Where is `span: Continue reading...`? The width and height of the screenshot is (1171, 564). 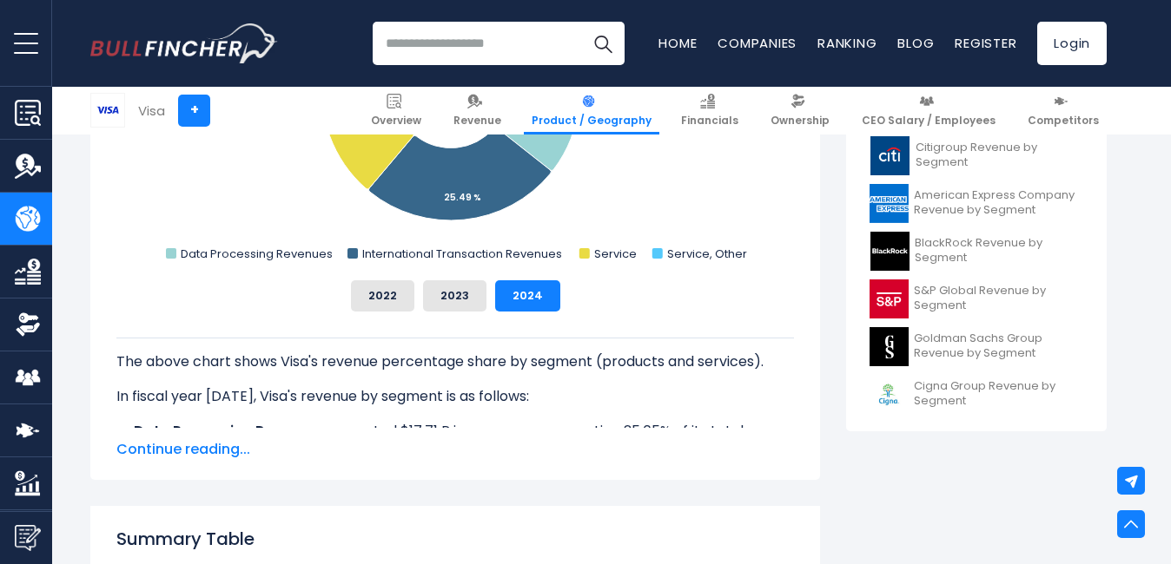 span: Continue reading... is located at coordinates (455, 450).